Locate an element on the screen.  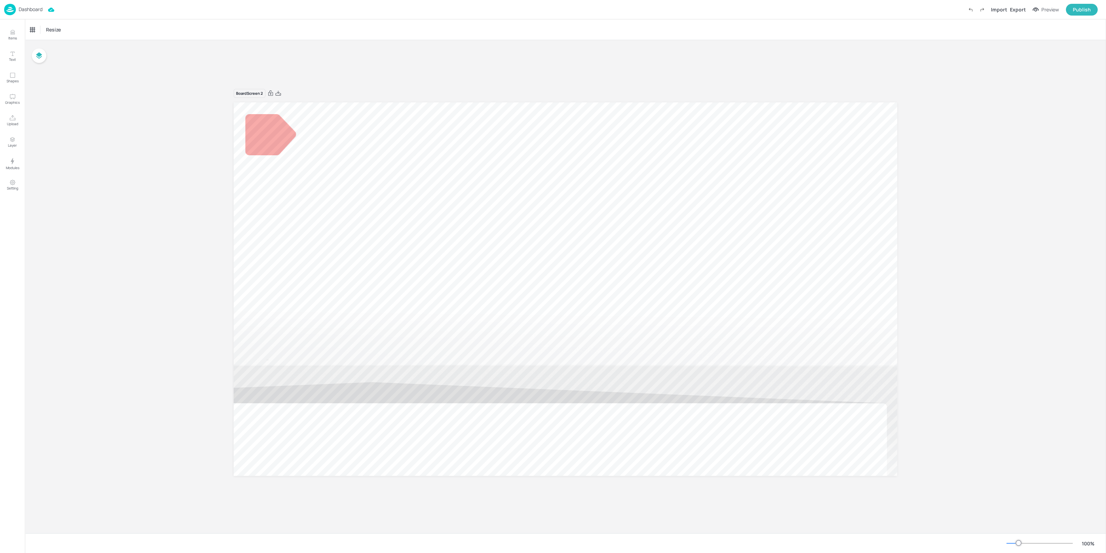
img: logo-86c26b7e.jpg is located at coordinates (10, 9).